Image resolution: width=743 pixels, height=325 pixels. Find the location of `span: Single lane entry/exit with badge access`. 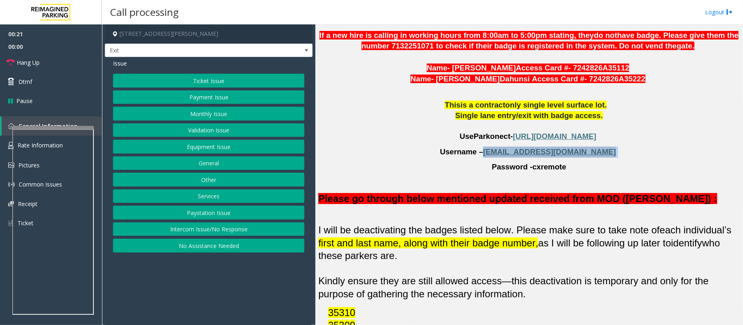

span: Single lane entry/exit with badge access is located at coordinates (528, 115).